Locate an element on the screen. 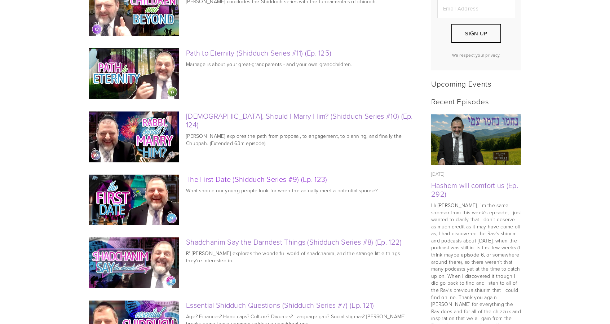 This screenshot has width=610, height=324. img: The First Date (Shidduch Series #9) (Ep. 123) is located at coordinates (133, 200).